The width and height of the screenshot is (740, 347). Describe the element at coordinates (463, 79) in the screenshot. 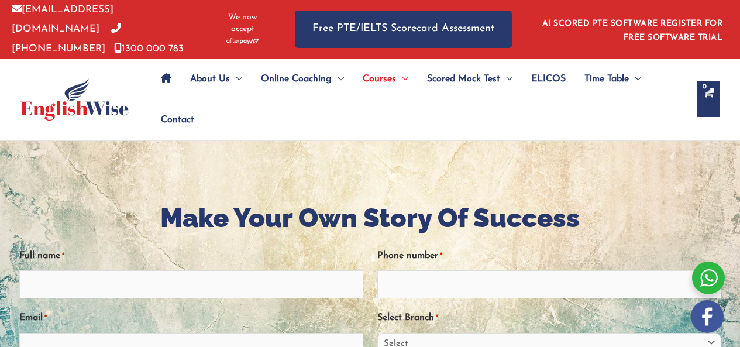

I see `span: Scored Mock Test` at that location.